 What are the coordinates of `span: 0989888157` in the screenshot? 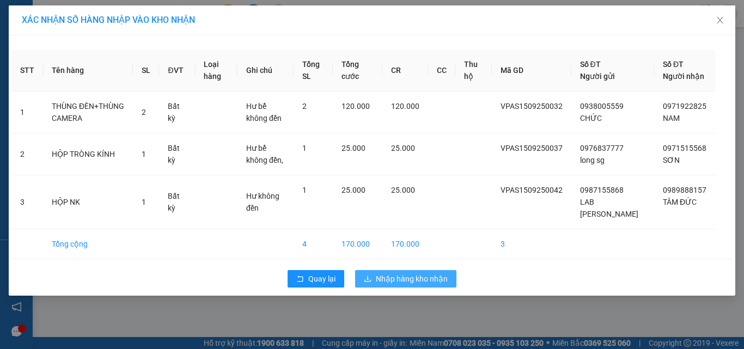 It's located at (684, 190).